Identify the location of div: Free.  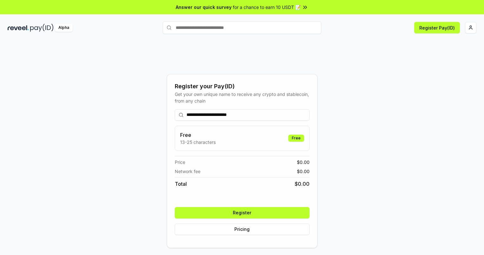
(296, 138).